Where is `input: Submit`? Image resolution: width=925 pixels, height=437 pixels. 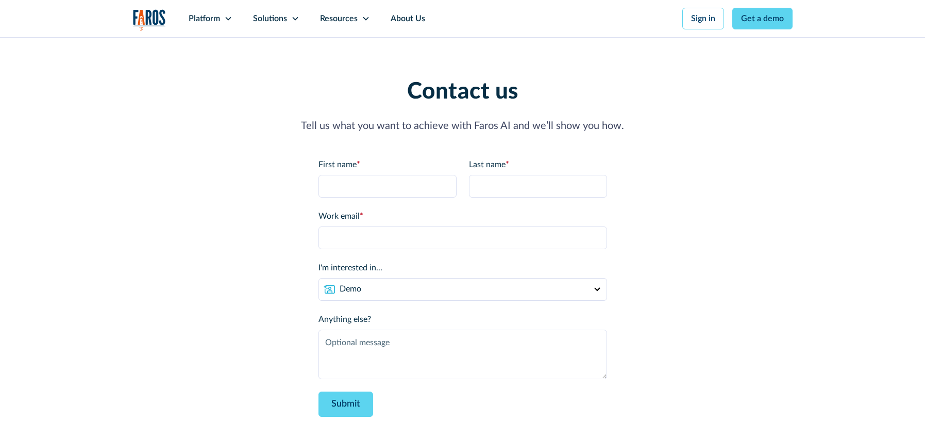 input: Submit is located at coordinates (346, 404).